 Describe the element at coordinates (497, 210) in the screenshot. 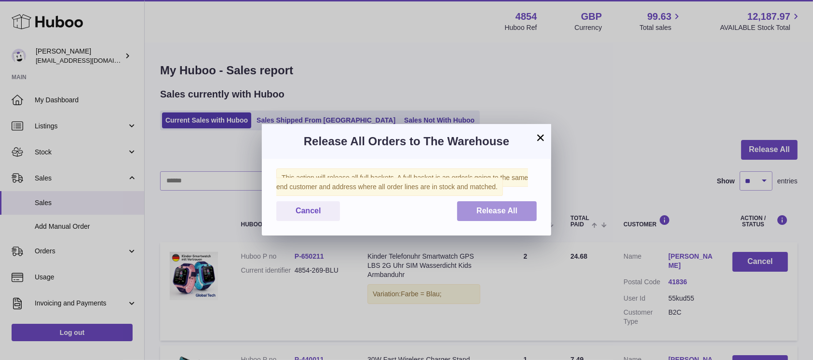

I see `span: Release All` at that location.